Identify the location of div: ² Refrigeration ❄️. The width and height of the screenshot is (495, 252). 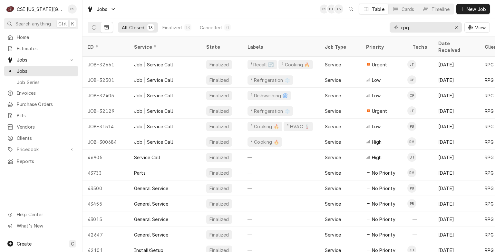
(271, 80).